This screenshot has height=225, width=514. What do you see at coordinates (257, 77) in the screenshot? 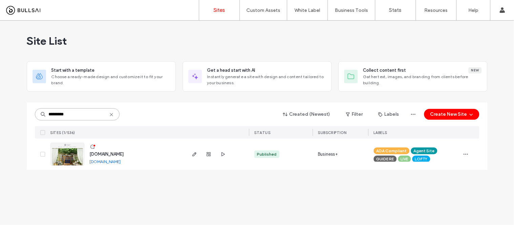
I see `div: Get a head start with AIInstantly generate a site with design and content tailored to your business.` at bounding box center [257, 77].